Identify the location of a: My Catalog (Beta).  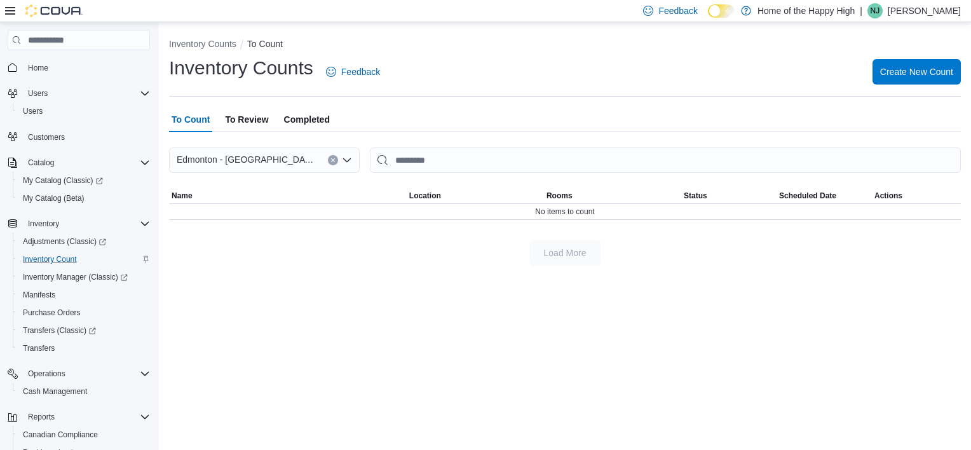
(53, 198).